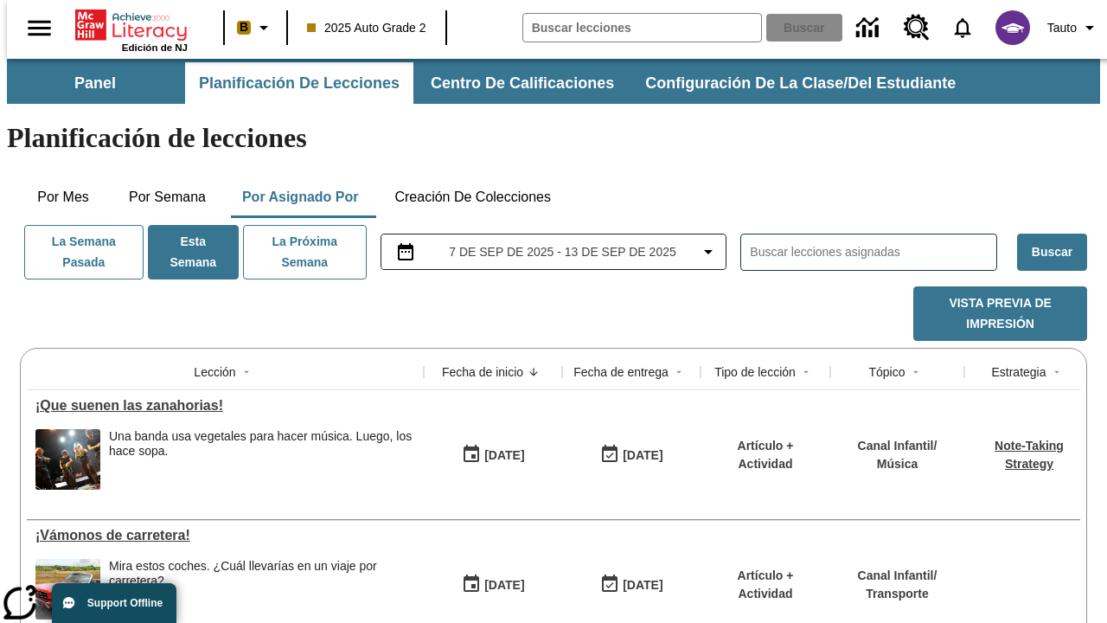 The width and height of the screenshot is (1107, 623). I want to click on button: Seleccione el intervalo de fechas opción del menú, so click(553, 252).